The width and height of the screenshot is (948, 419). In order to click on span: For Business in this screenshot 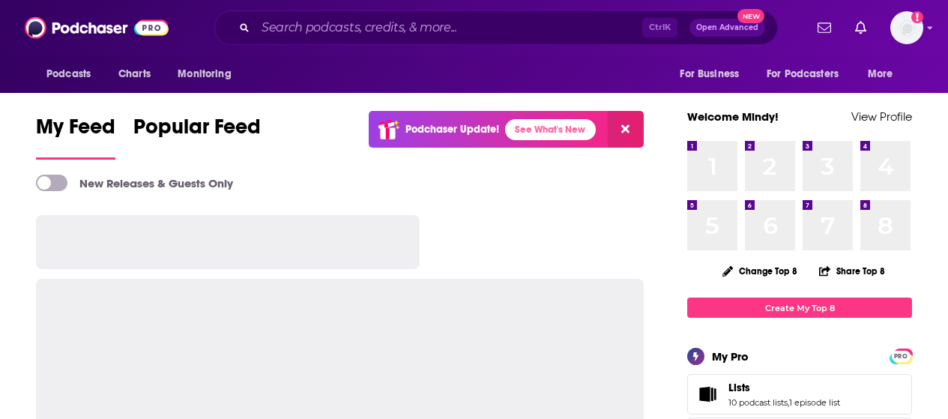, I will do `click(709, 74)`.